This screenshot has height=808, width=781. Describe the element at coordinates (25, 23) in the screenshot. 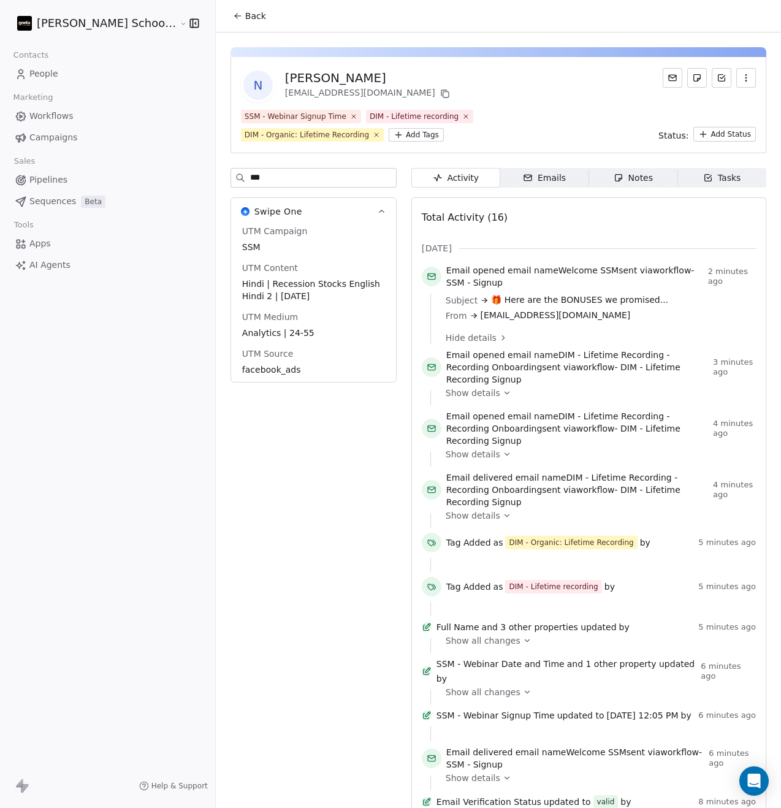

I see `img: Zeeshan%20Neck%20Print%20Dark.png` at that location.